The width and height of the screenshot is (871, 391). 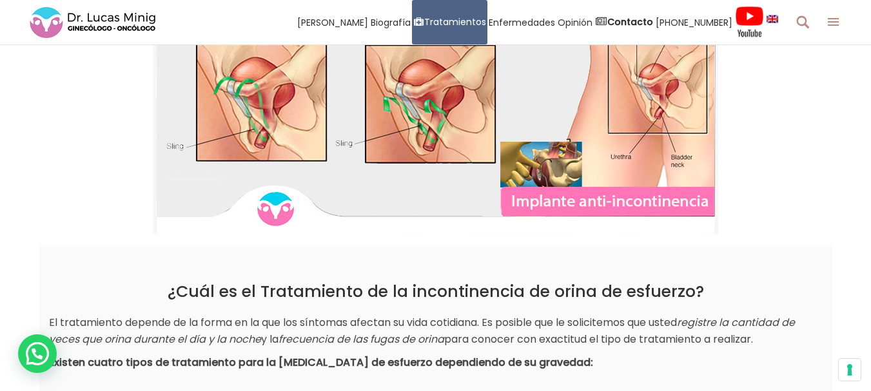 I want to click on span: Enfermedades, so click(x=522, y=22).